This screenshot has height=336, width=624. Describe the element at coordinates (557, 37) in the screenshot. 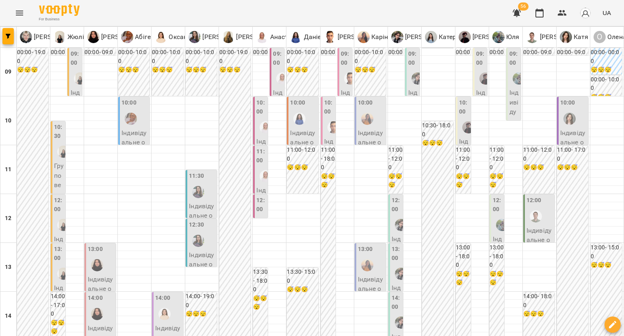

I see `div: Андрій` at that location.